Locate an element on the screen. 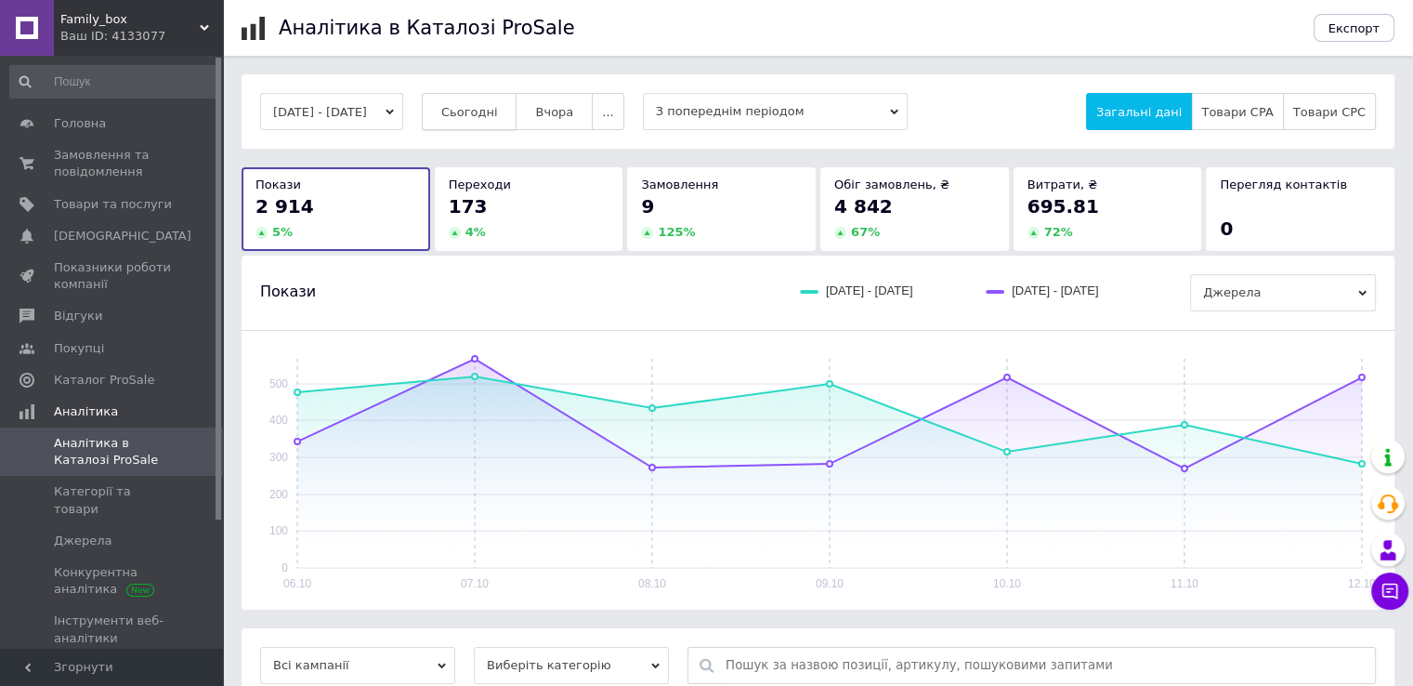  span: Family_box is located at coordinates (130, 20).